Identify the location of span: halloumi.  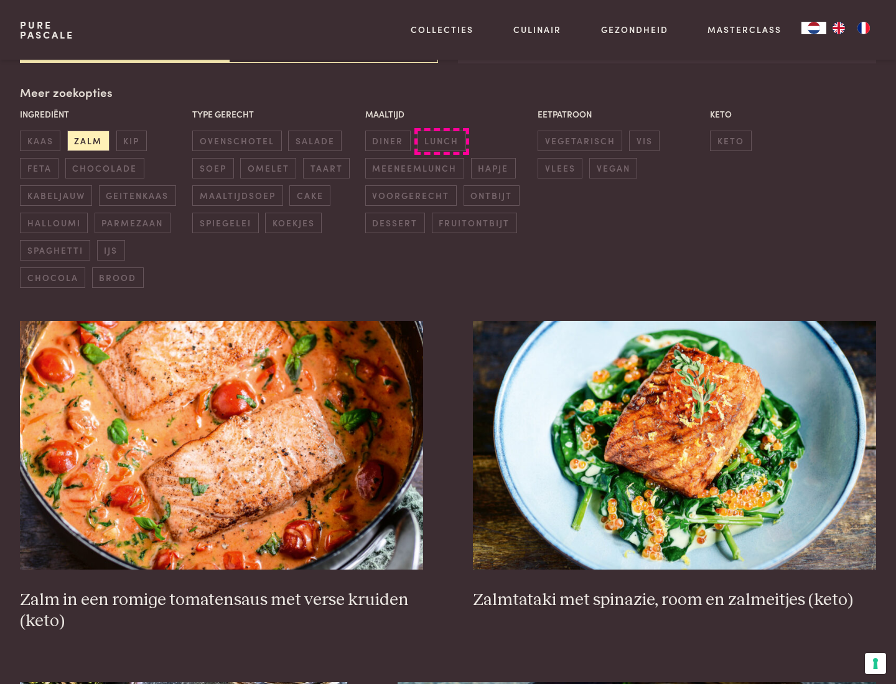
(53, 223).